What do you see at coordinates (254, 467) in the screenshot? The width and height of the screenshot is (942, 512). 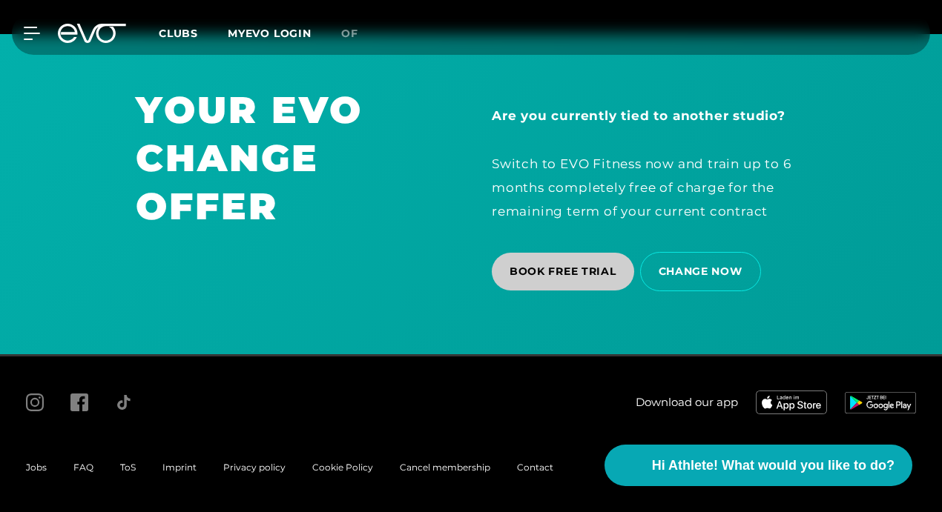 I see `span: Privacy policy` at bounding box center [254, 467].